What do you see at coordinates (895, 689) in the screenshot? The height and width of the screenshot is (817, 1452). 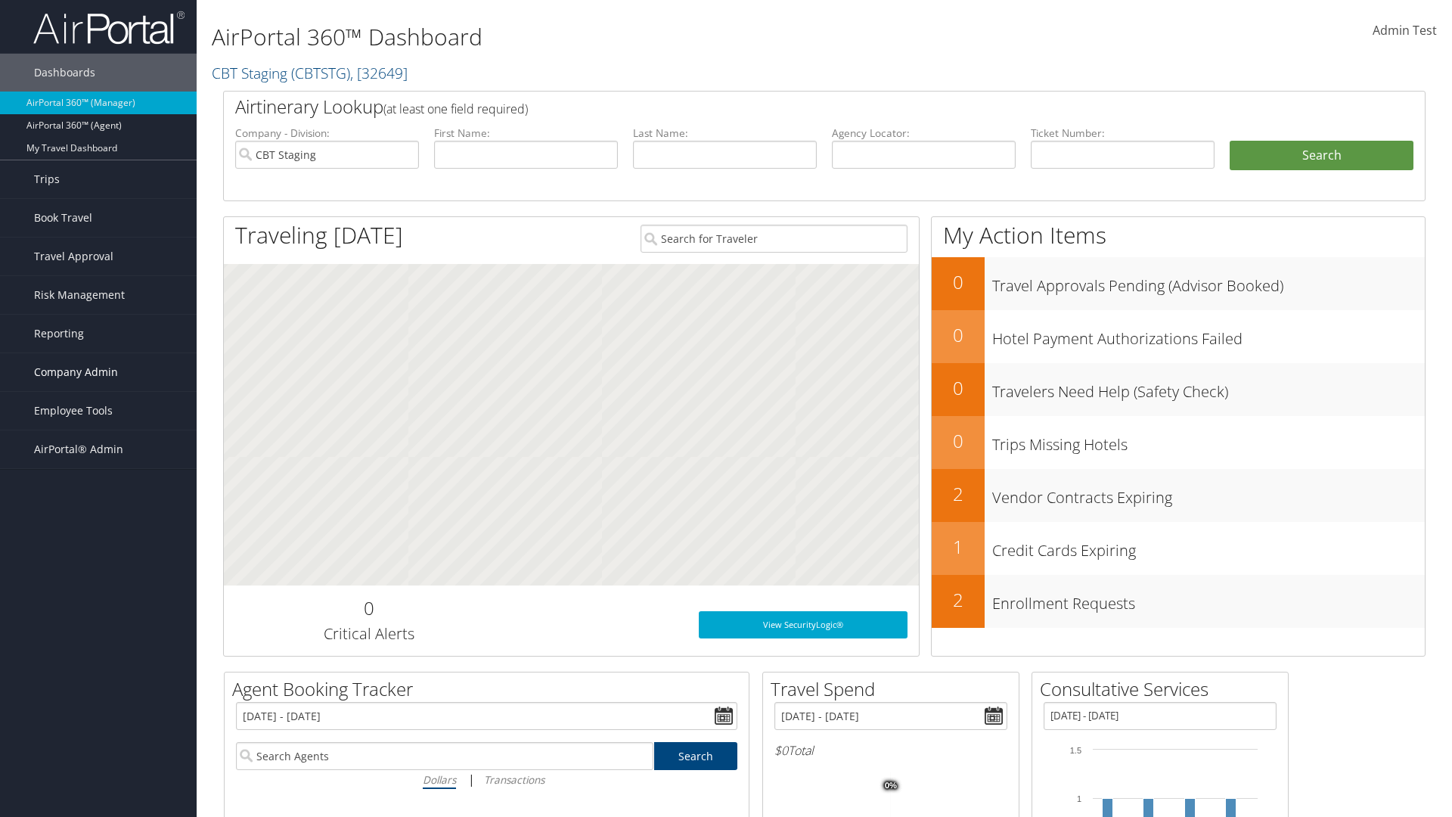 I see `h2: Travel Spend` at bounding box center [895, 689].